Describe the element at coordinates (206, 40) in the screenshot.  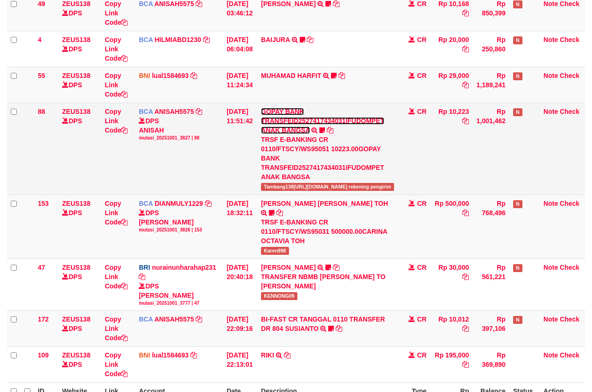
I see `a: Copy HILMIABD1230 to clipboard` at that location.